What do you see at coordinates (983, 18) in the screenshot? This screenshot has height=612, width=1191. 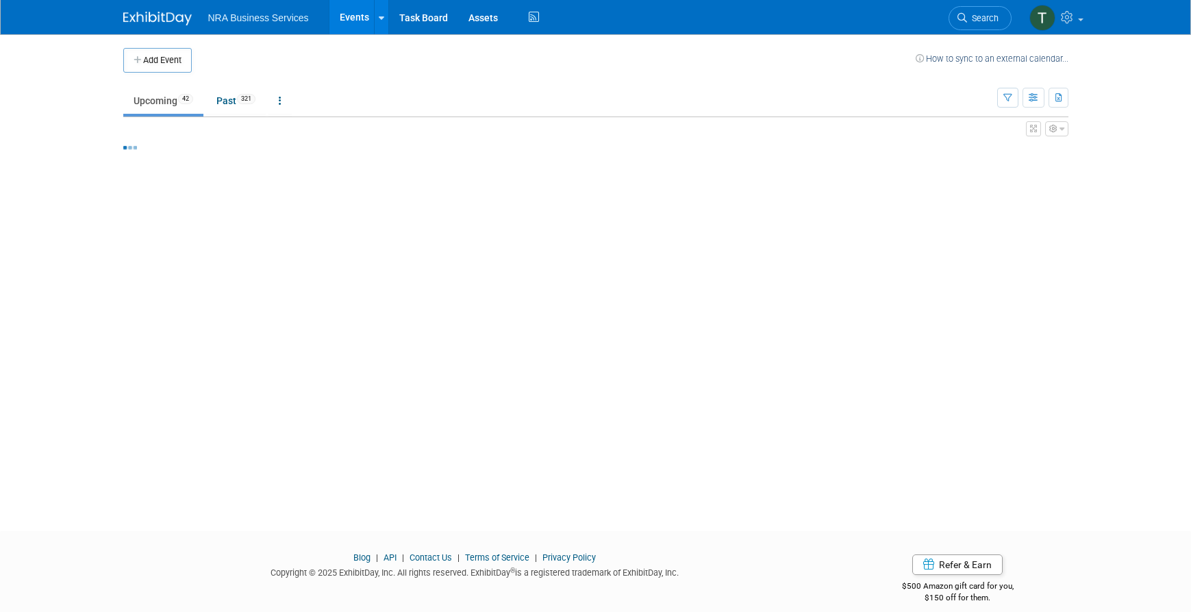 I see `span: Search` at bounding box center [983, 18].